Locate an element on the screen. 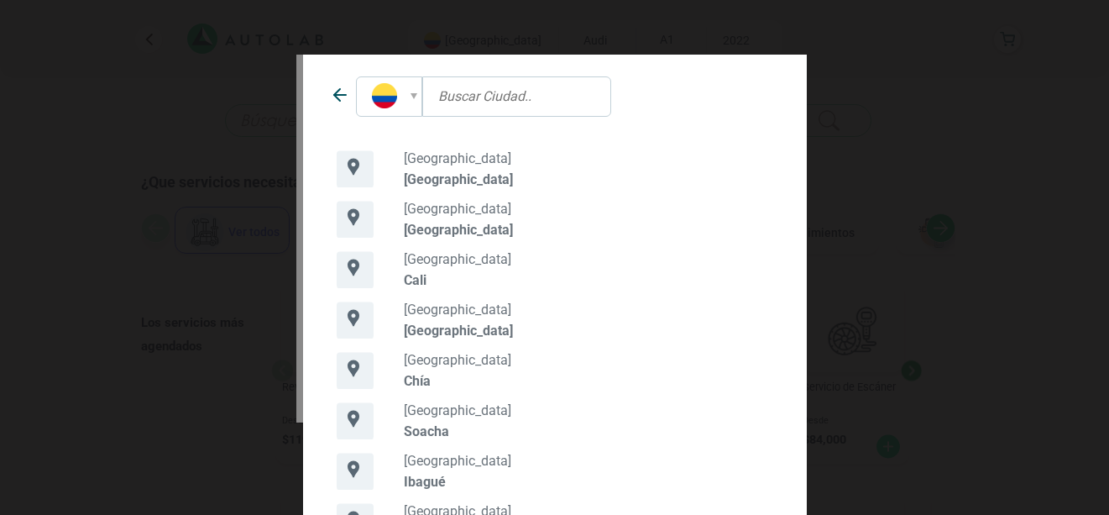 The width and height of the screenshot is (1109, 515). div: Flag of COLOMBIA is located at coordinates (389, 97).